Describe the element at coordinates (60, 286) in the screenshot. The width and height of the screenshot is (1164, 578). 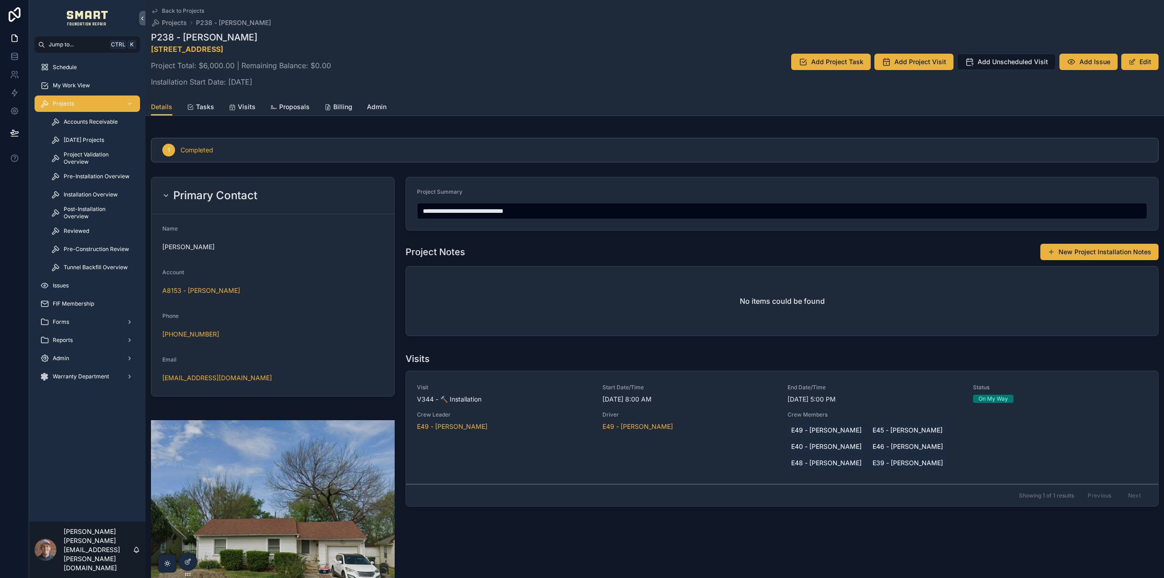
I see `span: Issues` at that location.